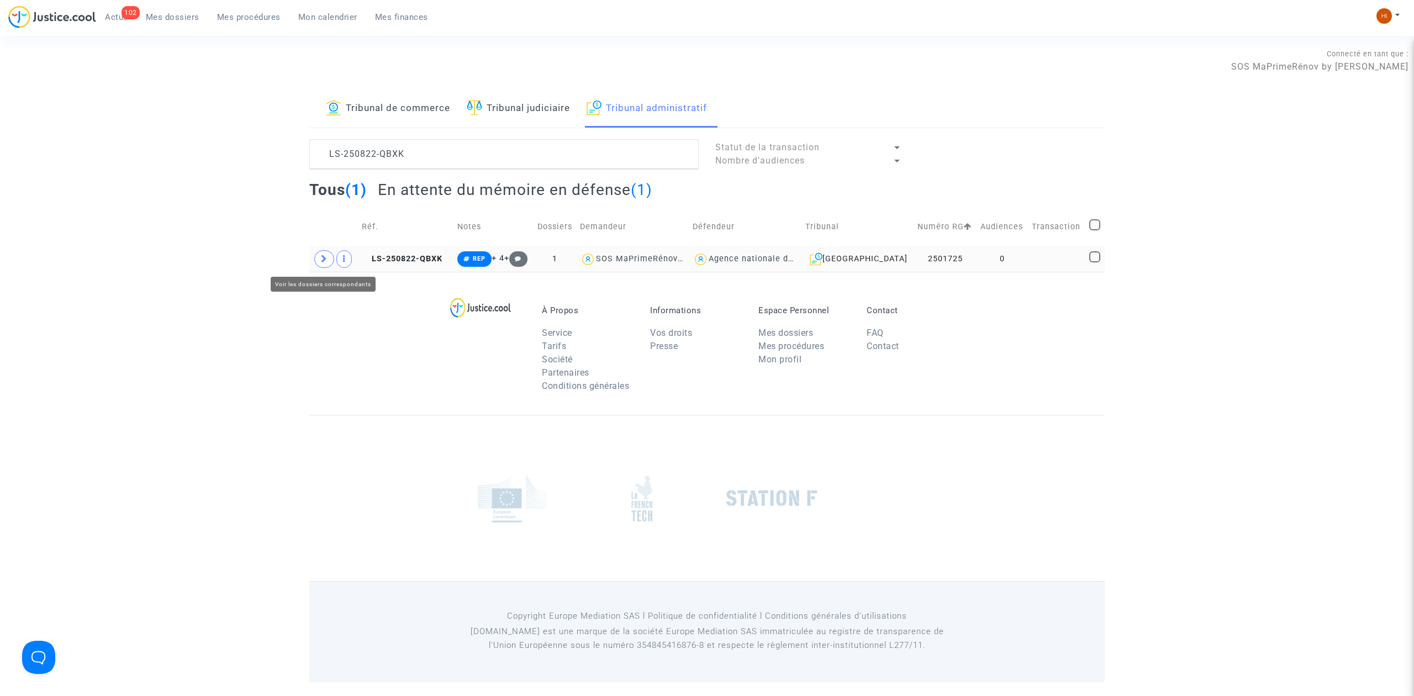  I want to click on td: Transaction, so click(1057, 226).